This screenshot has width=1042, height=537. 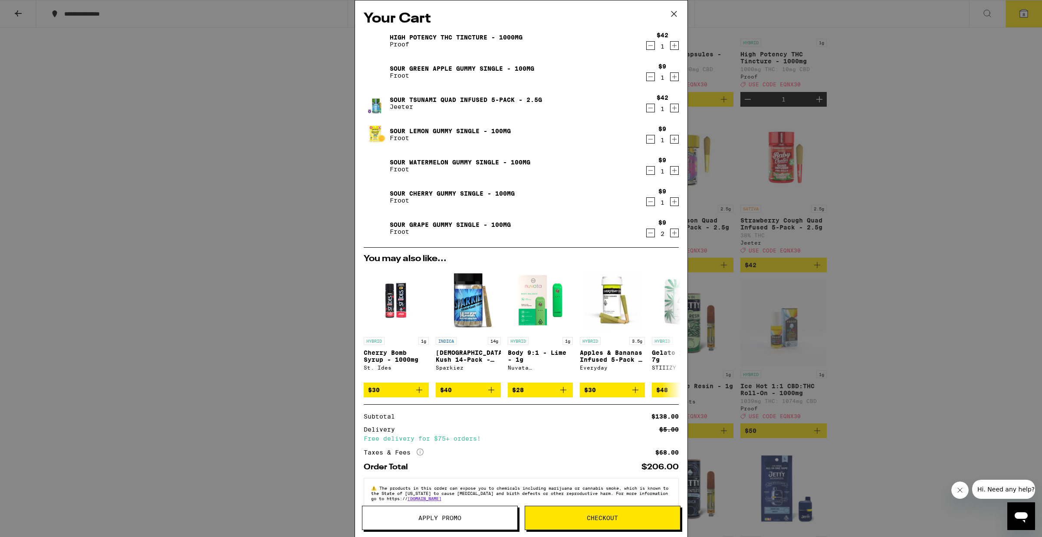 I want to click on p: Cherry Bomb Syrup - 1000mg, so click(x=396, y=356).